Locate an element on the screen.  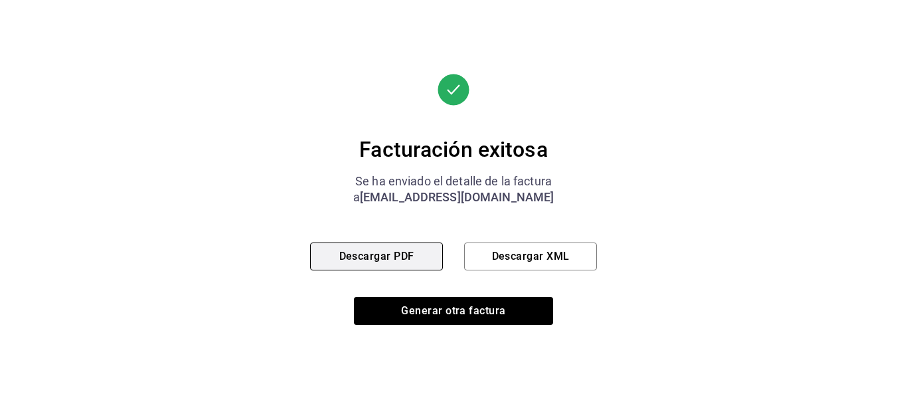
div: Facturación exitosa is located at coordinates (454, 149).